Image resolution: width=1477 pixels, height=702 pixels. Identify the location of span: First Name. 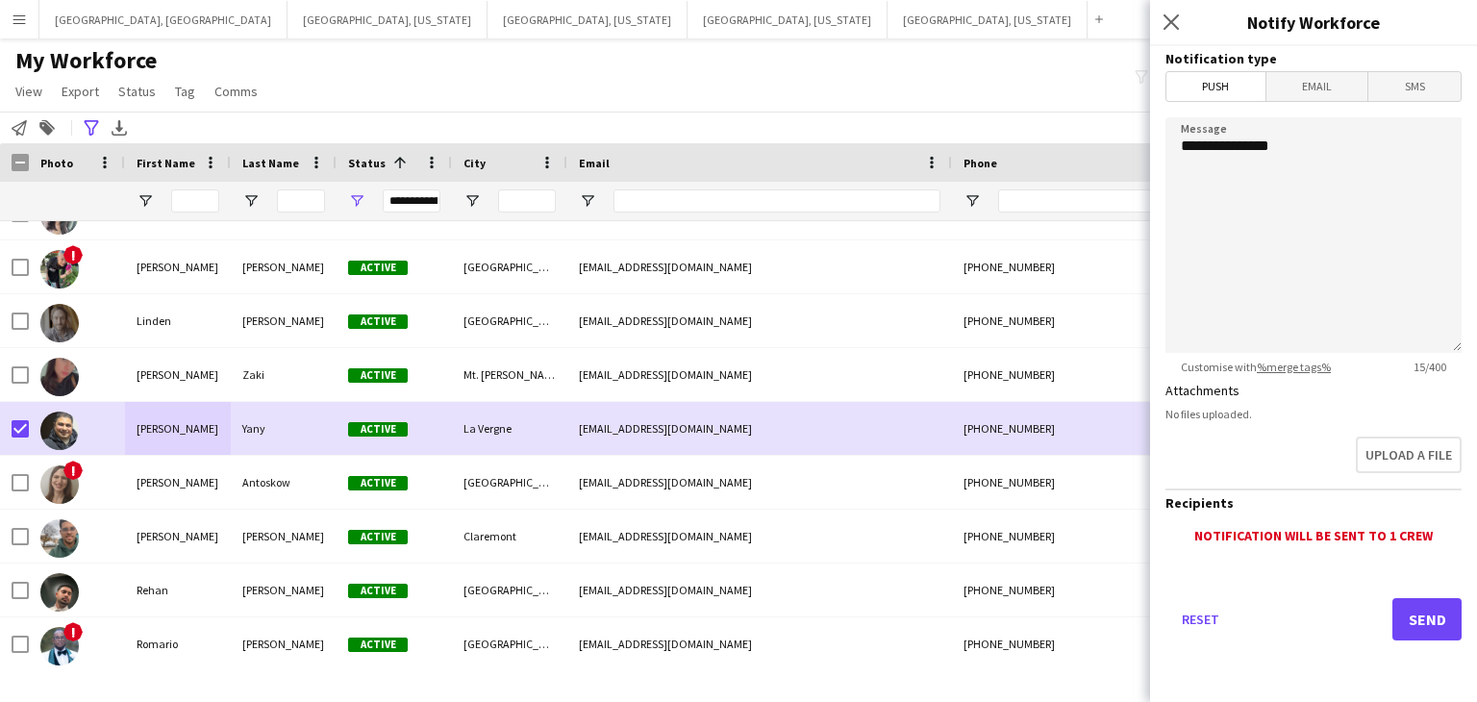
(165, 162).